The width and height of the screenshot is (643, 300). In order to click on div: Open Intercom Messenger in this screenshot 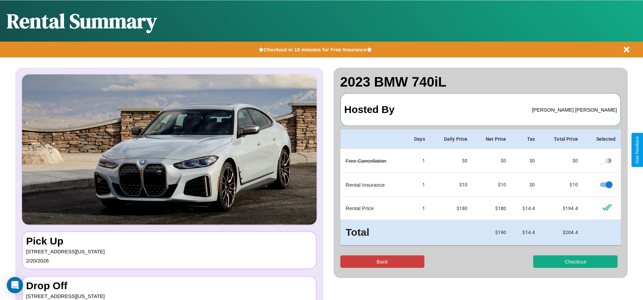, I will do `click(15, 286)`.